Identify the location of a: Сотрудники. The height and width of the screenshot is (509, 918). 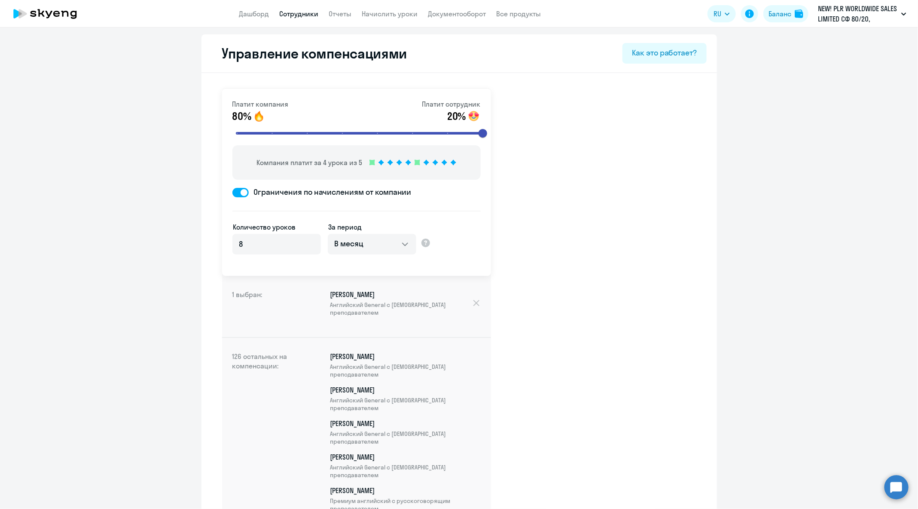
(299, 14).